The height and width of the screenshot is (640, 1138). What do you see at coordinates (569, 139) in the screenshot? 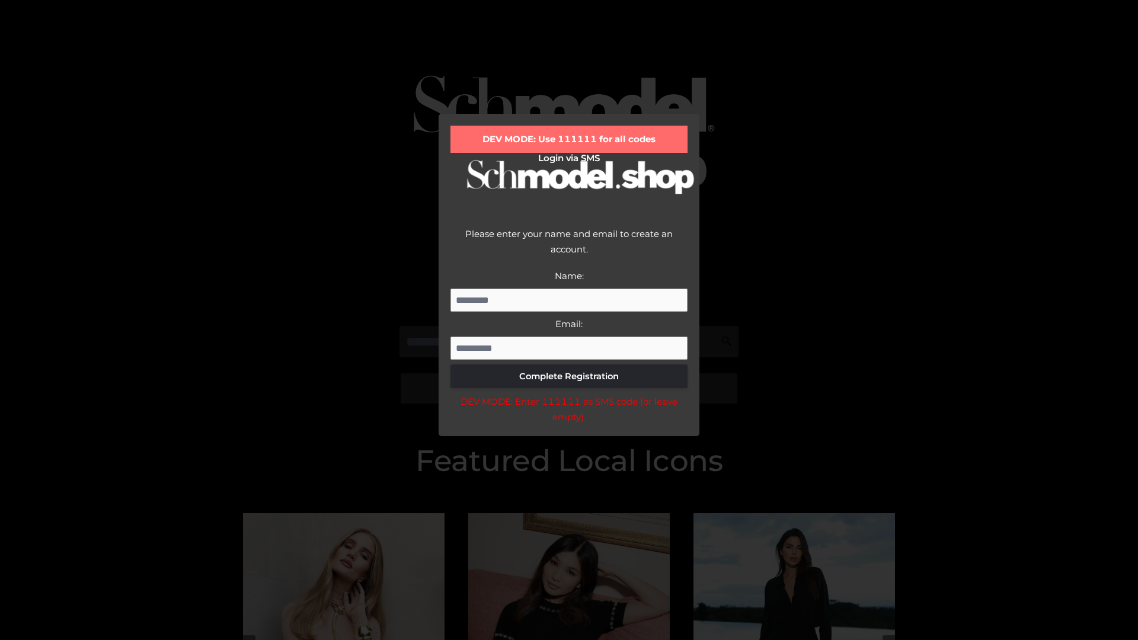
I see `div: DEV MODE: Use 111111 for all codes` at bounding box center [569, 139].